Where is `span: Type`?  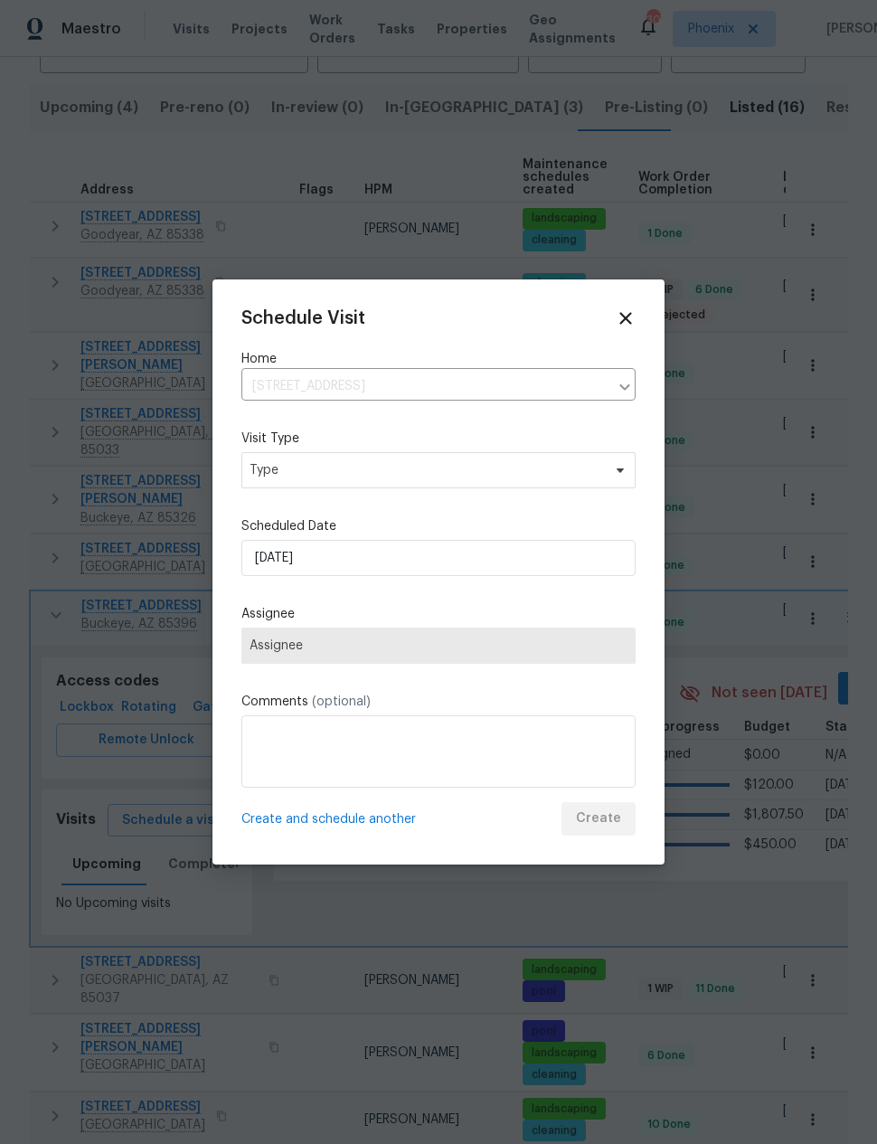 span: Type is located at coordinates (425, 470).